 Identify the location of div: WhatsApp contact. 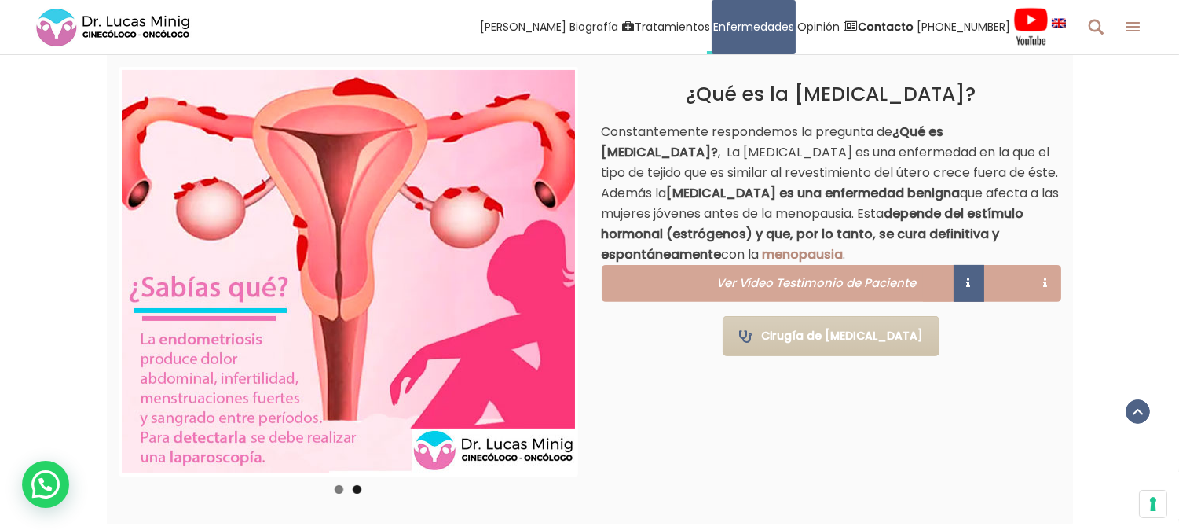
(46, 484).